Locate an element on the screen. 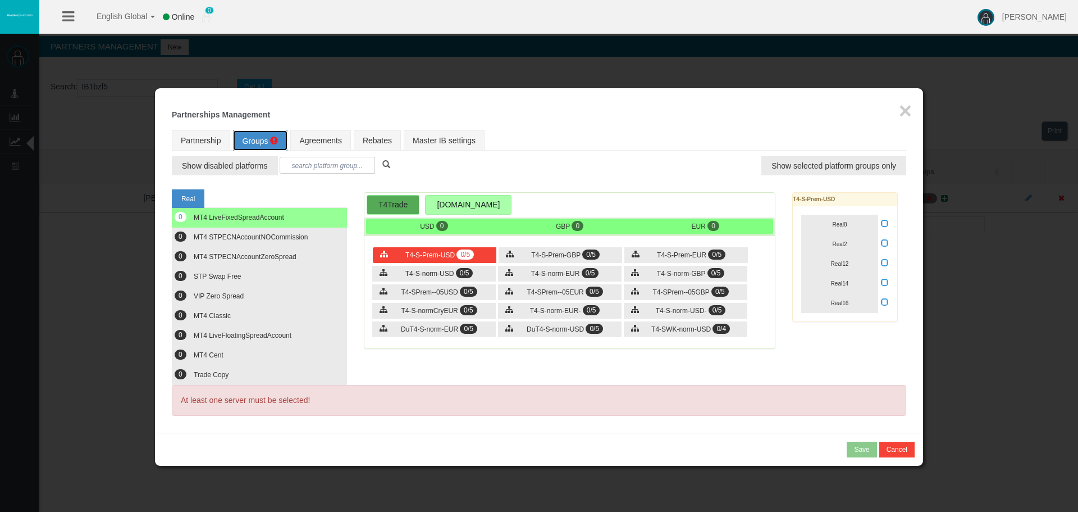  span: T4-S-Prem-EUR is located at coordinates (682, 255).